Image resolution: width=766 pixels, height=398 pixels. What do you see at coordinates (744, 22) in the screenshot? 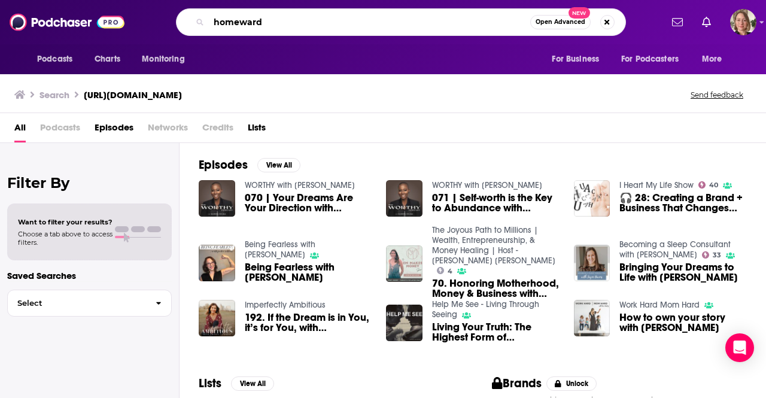
I see `span: Logged in as AriFortierPr` at bounding box center [744, 22].